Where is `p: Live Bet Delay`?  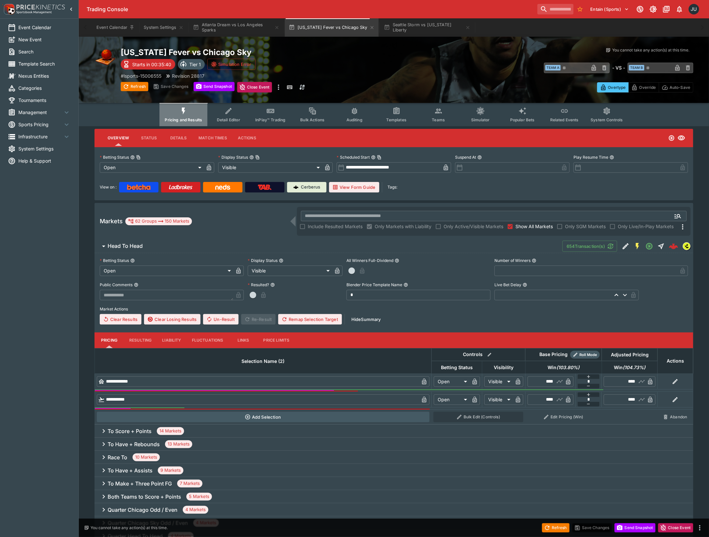
p: Live Bet Delay is located at coordinates (508, 285).